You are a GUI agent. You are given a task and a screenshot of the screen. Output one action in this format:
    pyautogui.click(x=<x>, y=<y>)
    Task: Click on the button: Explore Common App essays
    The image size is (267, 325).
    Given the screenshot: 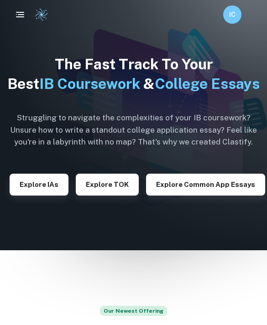 What is the action you would take?
    pyautogui.click(x=205, y=185)
    